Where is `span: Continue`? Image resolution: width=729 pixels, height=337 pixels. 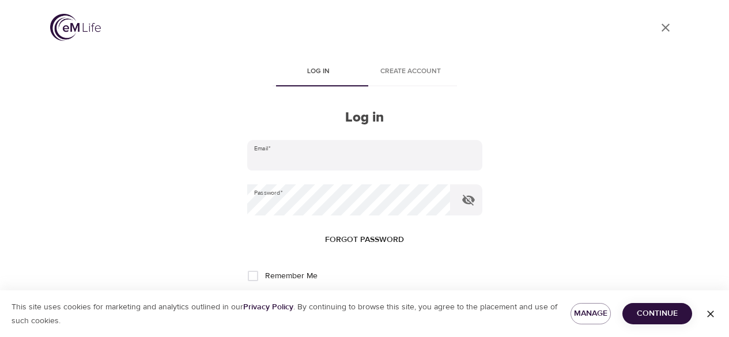 span: Continue is located at coordinates (657, 314).